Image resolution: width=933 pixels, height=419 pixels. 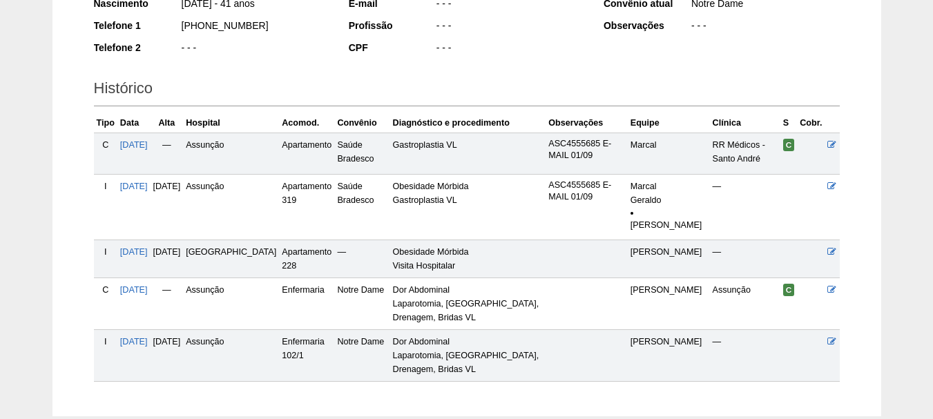 What do you see at coordinates (307, 207) in the screenshot?
I see `td: Apartamento 319` at bounding box center [307, 207].